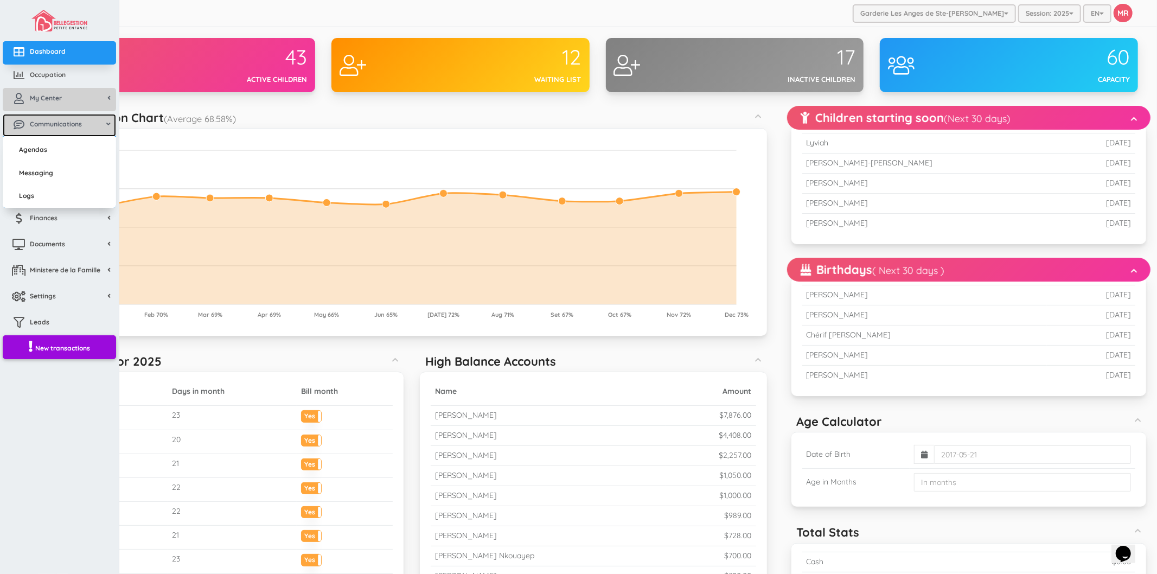  What do you see at coordinates (59, 53) in the screenshot?
I see `a: Dashboard` at bounding box center [59, 53].